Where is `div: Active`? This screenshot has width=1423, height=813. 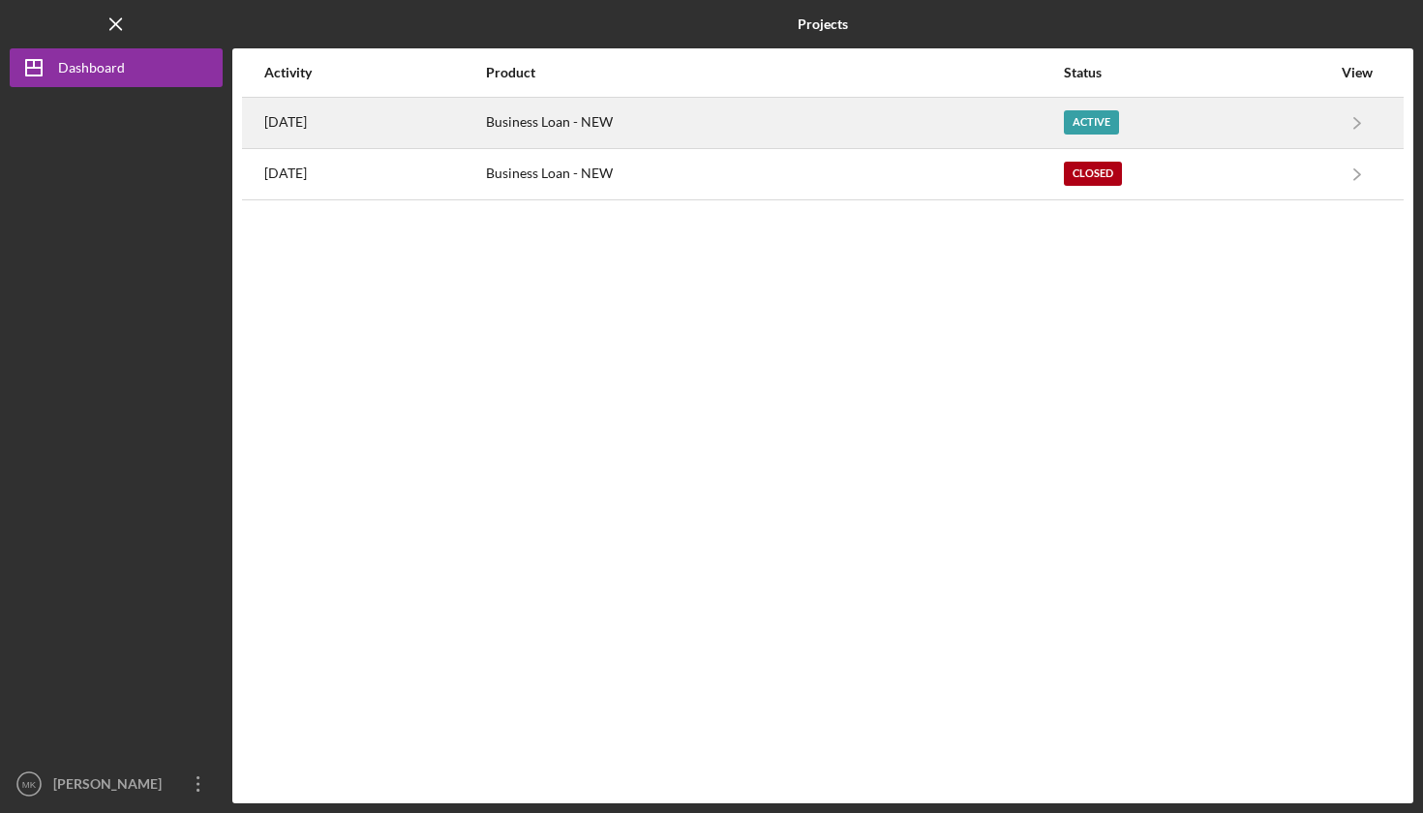 div: Active is located at coordinates (1091, 122).